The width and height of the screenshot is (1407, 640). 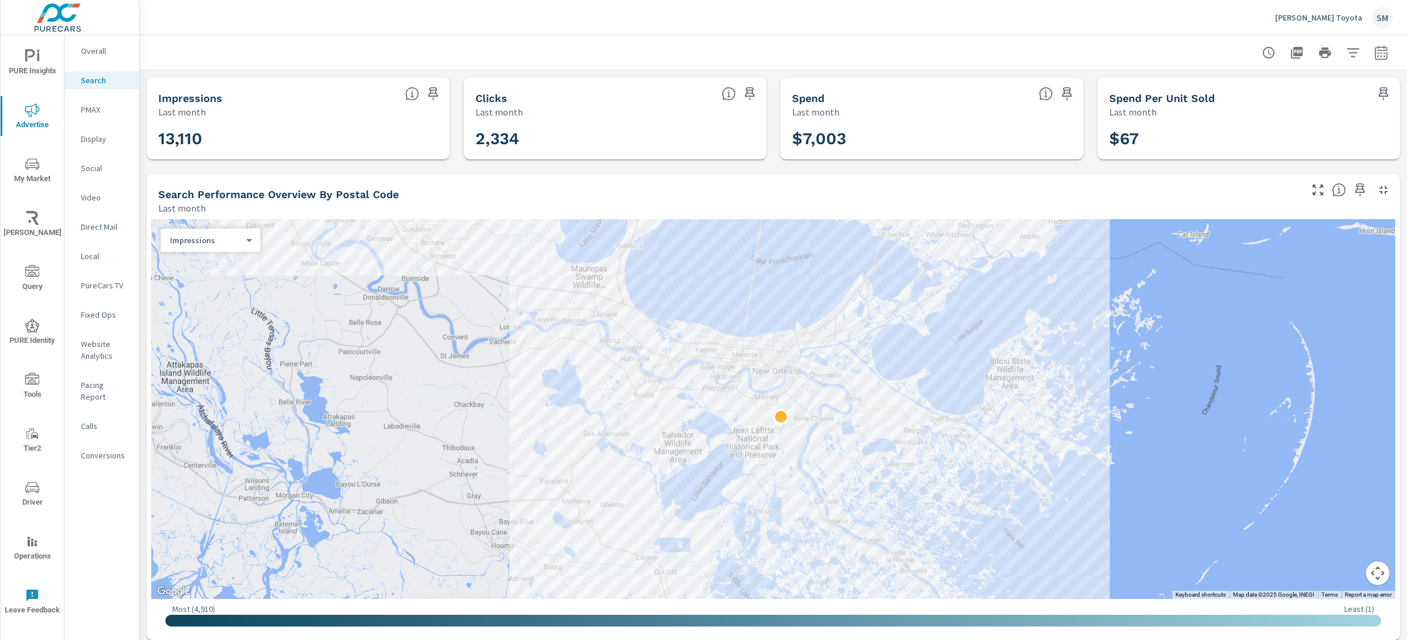 What do you see at coordinates (105, 391) in the screenshot?
I see `p: Pacing Report` at bounding box center [105, 391].